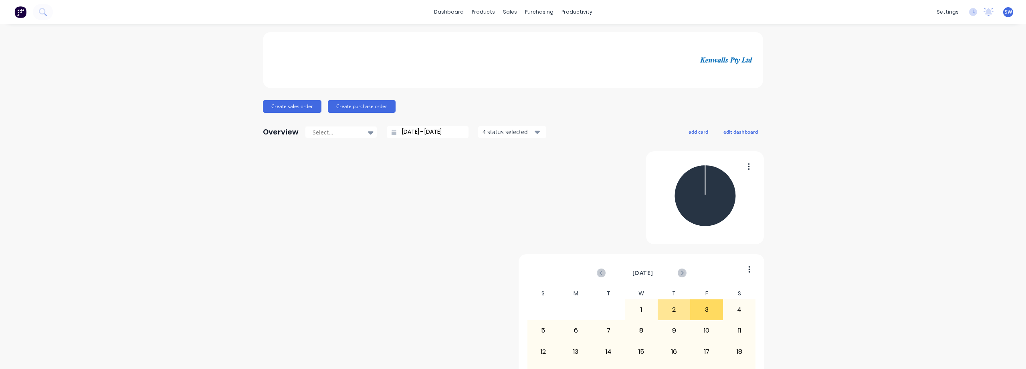  I want to click on div: 12, so click(543, 352).